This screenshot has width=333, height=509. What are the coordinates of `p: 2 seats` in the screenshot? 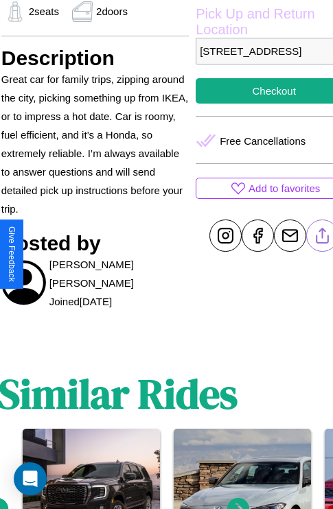 It's located at (44, 11).